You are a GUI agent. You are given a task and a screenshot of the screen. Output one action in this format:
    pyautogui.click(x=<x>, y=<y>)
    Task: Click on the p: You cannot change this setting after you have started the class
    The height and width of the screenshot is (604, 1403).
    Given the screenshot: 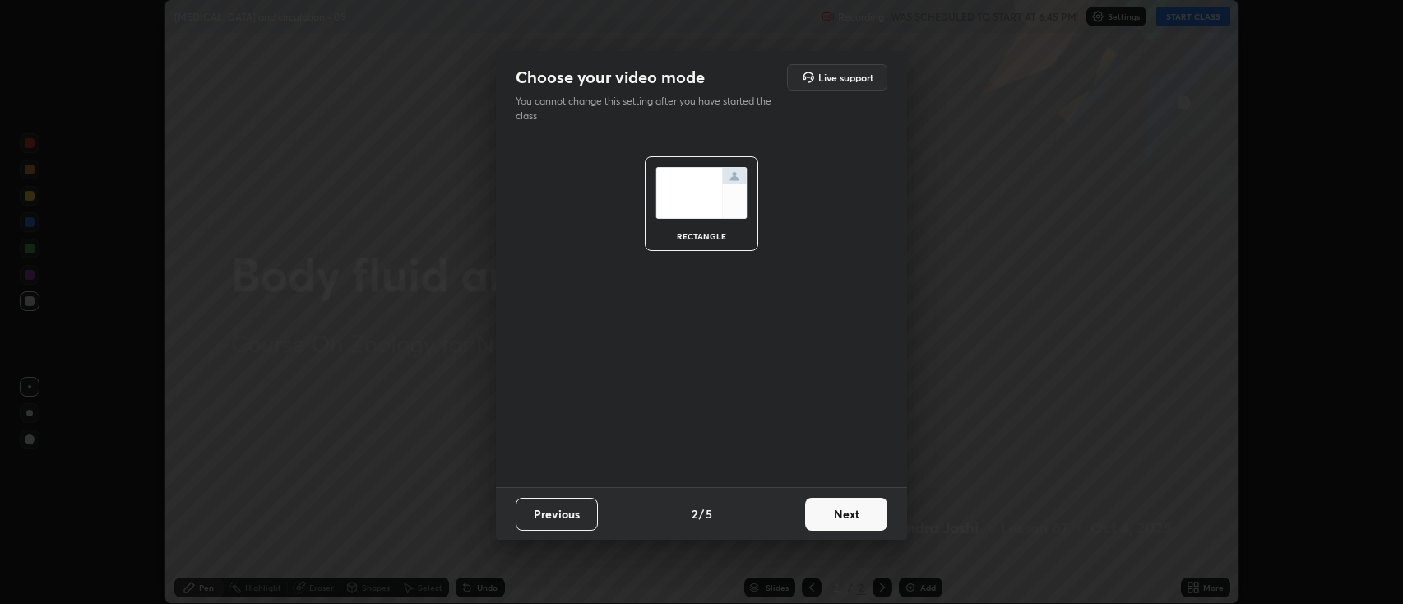 What is the action you would take?
    pyautogui.click(x=649, y=109)
    